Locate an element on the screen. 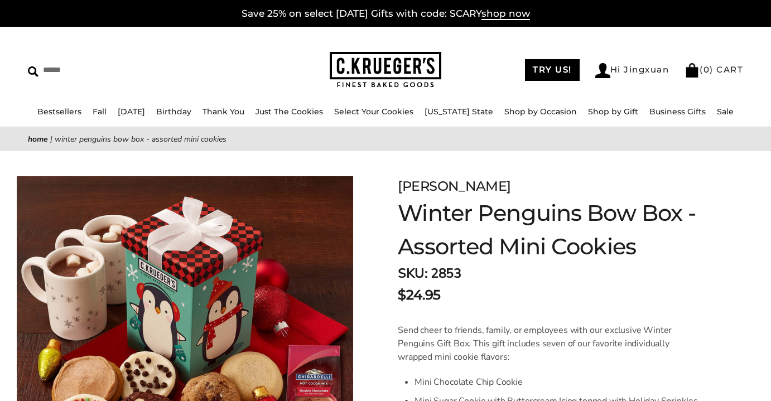 The width and height of the screenshot is (771, 401). span: 0 is located at coordinates (707, 69).